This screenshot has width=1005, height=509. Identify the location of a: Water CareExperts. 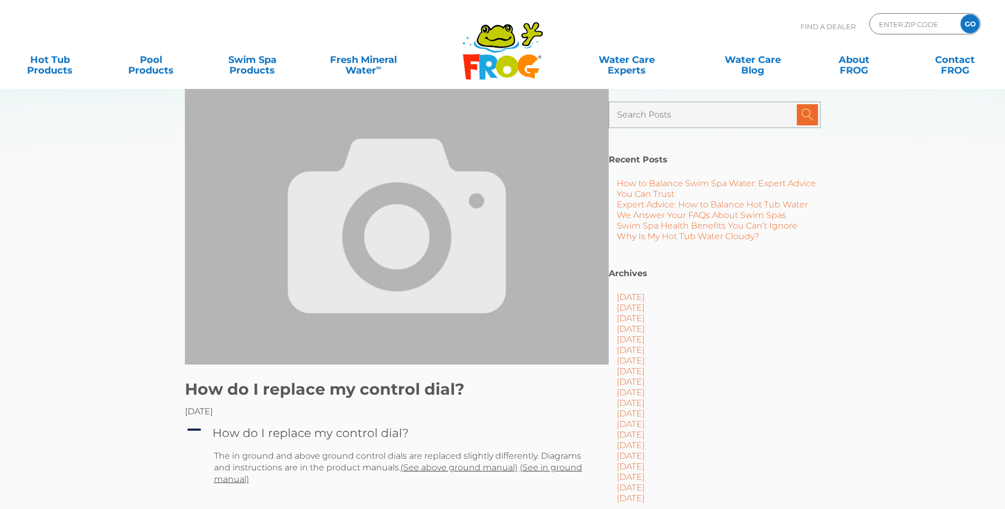
(626, 60).